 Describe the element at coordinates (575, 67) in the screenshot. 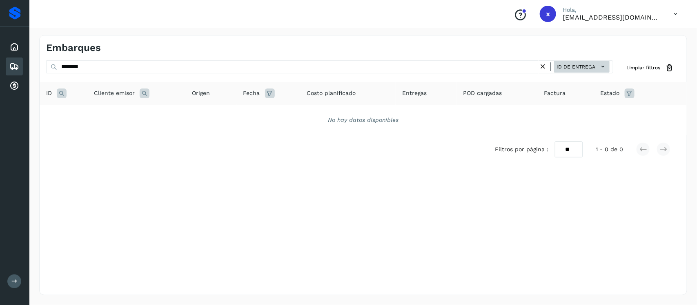

I see `span: ID de entrega` at that location.